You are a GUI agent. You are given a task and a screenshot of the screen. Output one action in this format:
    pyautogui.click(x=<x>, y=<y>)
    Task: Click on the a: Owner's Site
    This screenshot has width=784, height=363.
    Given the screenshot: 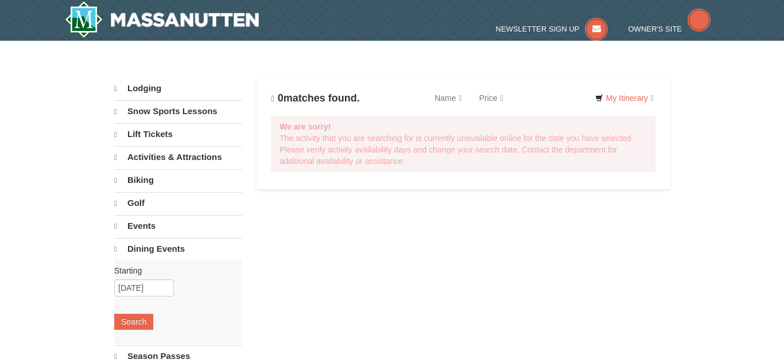 What is the action you would take?
    pyautogui.click(x=670, y=29)
    